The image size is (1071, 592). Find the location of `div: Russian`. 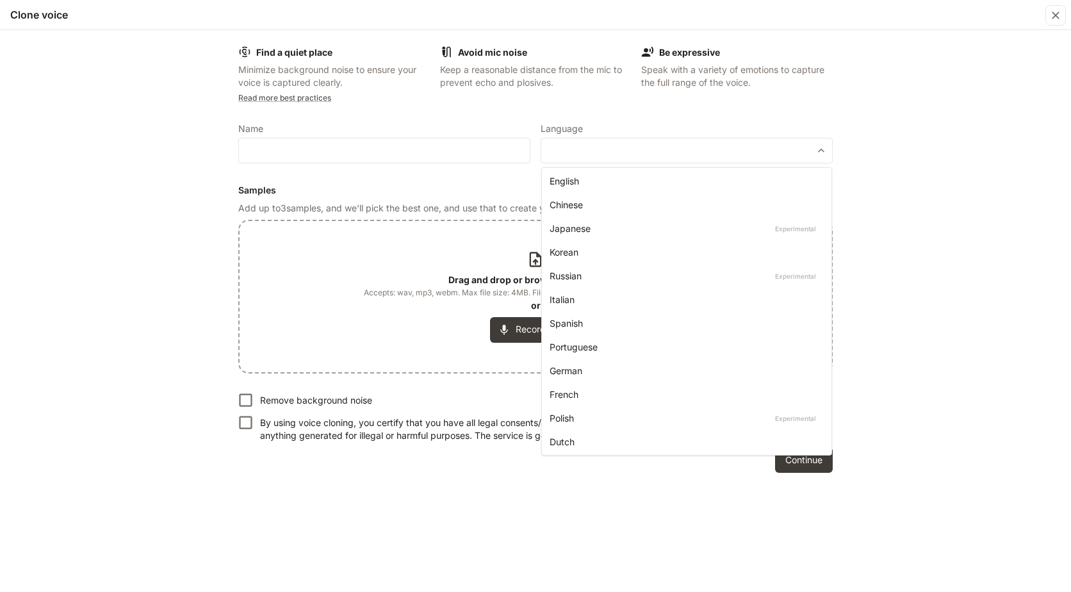

div: Russian is located at coordinates (684, 276).